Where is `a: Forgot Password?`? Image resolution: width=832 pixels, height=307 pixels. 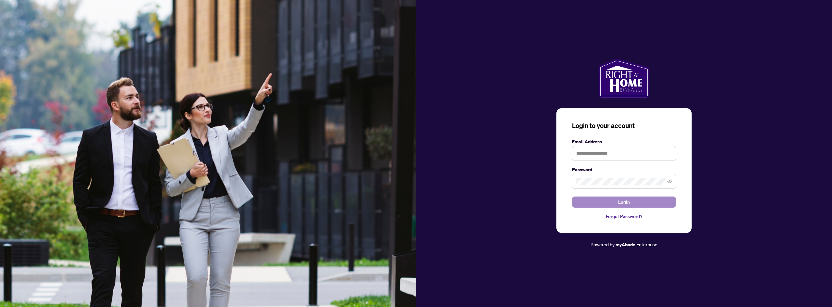
a: Forgot Password? is located at coordinates (624, 217).